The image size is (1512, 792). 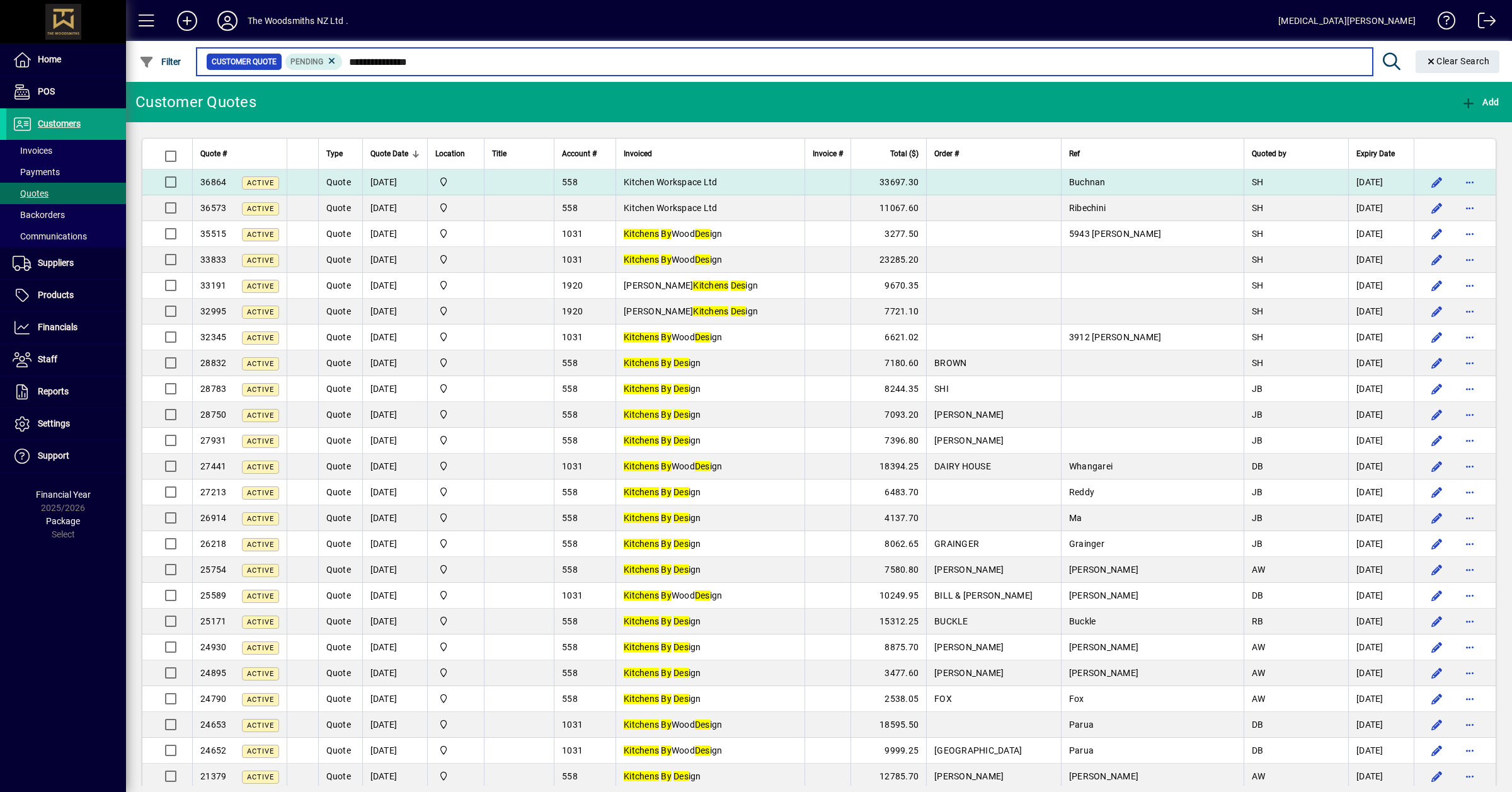 What do you see at coordinates (212, 363) in the screenshot?
I see `span: 28832` at bounding box center [212, 363].